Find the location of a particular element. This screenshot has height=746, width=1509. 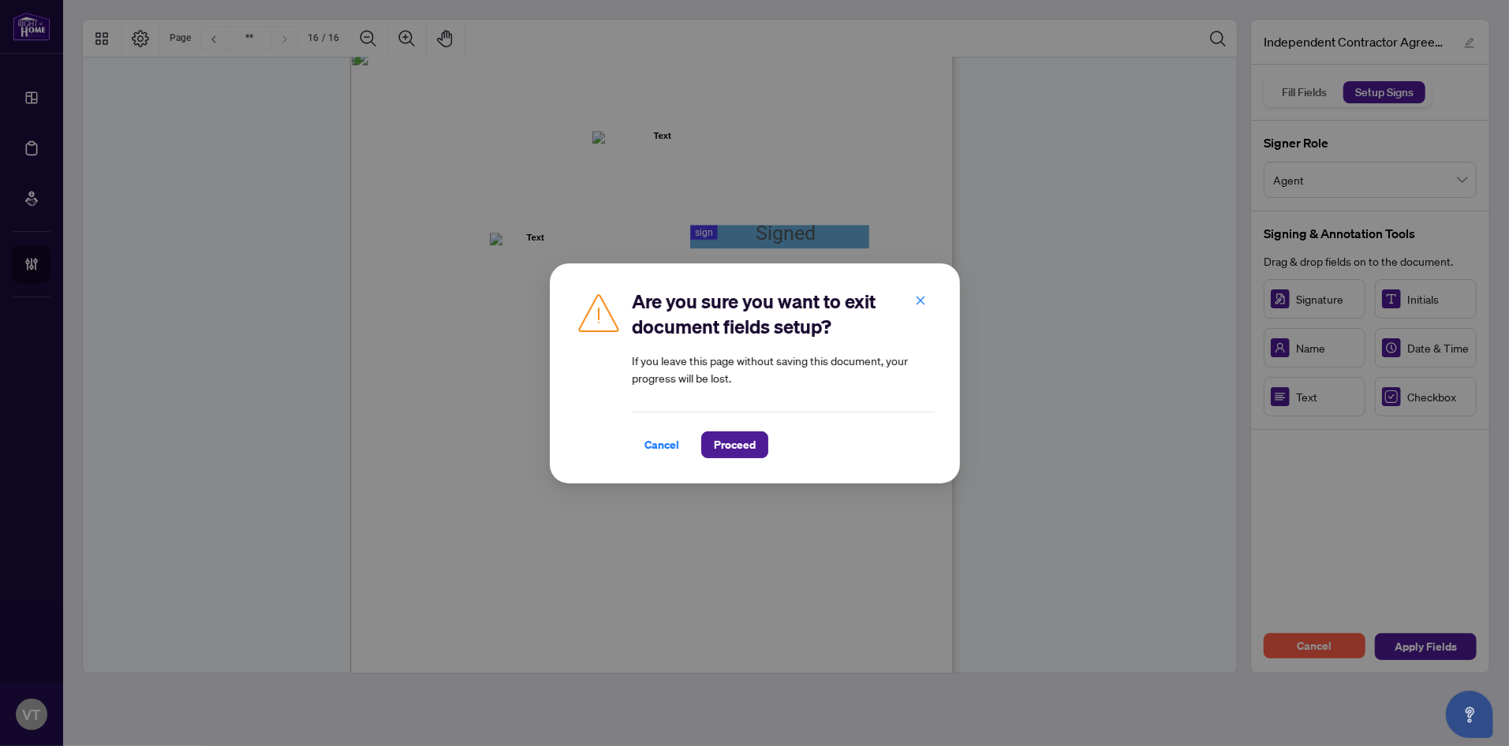

button: Open asap is located at coordinates (1470, 715).